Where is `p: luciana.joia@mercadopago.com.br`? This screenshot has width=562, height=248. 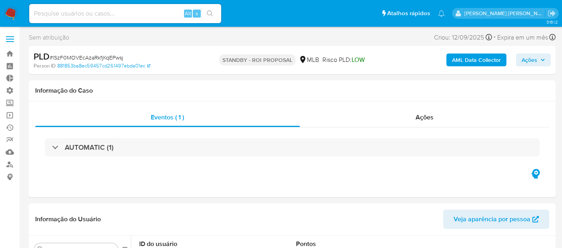
p: luciana.joia@mercadopago.com.br is located at coordinates (505, 13).